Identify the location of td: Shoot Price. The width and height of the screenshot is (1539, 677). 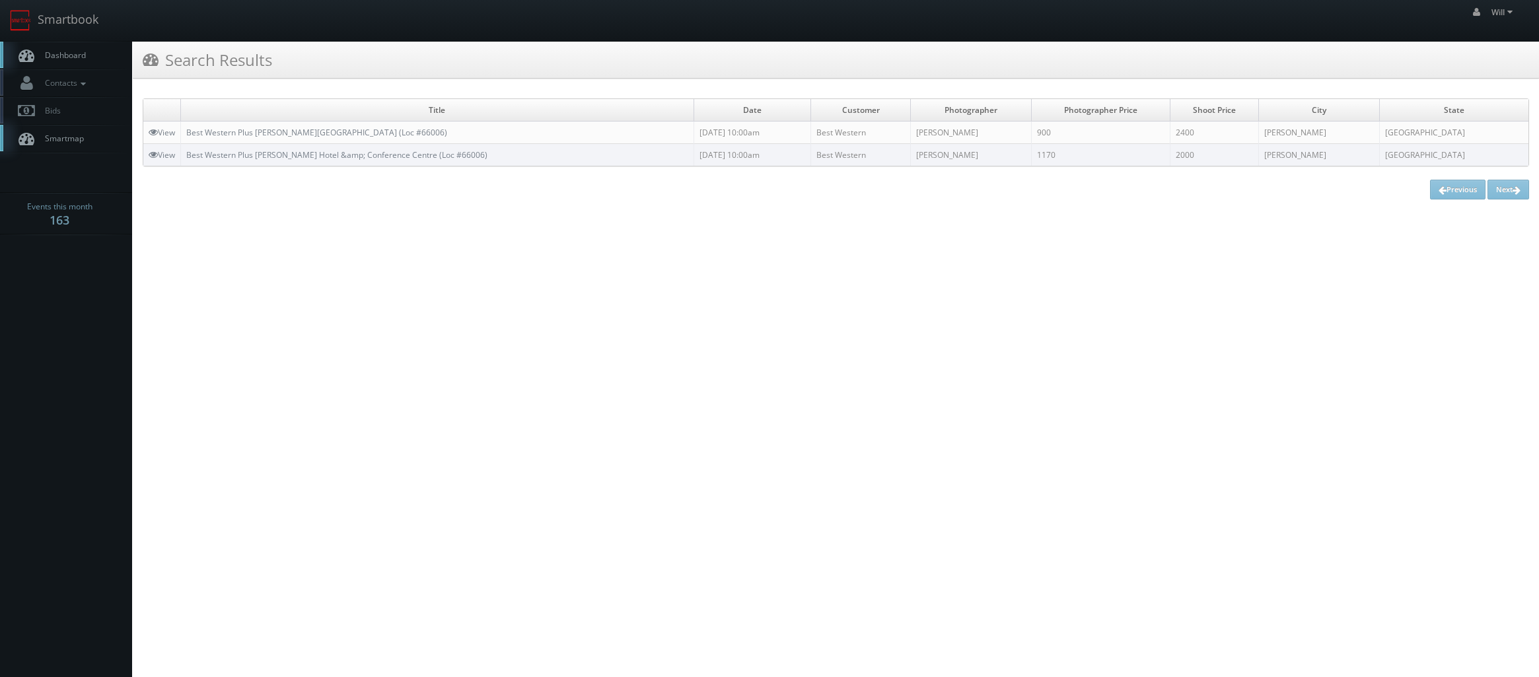
(1214, 110).